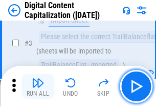  Describe the element at coordinates (103, 93) in the screenshot. I see `div: Skip` at that location.